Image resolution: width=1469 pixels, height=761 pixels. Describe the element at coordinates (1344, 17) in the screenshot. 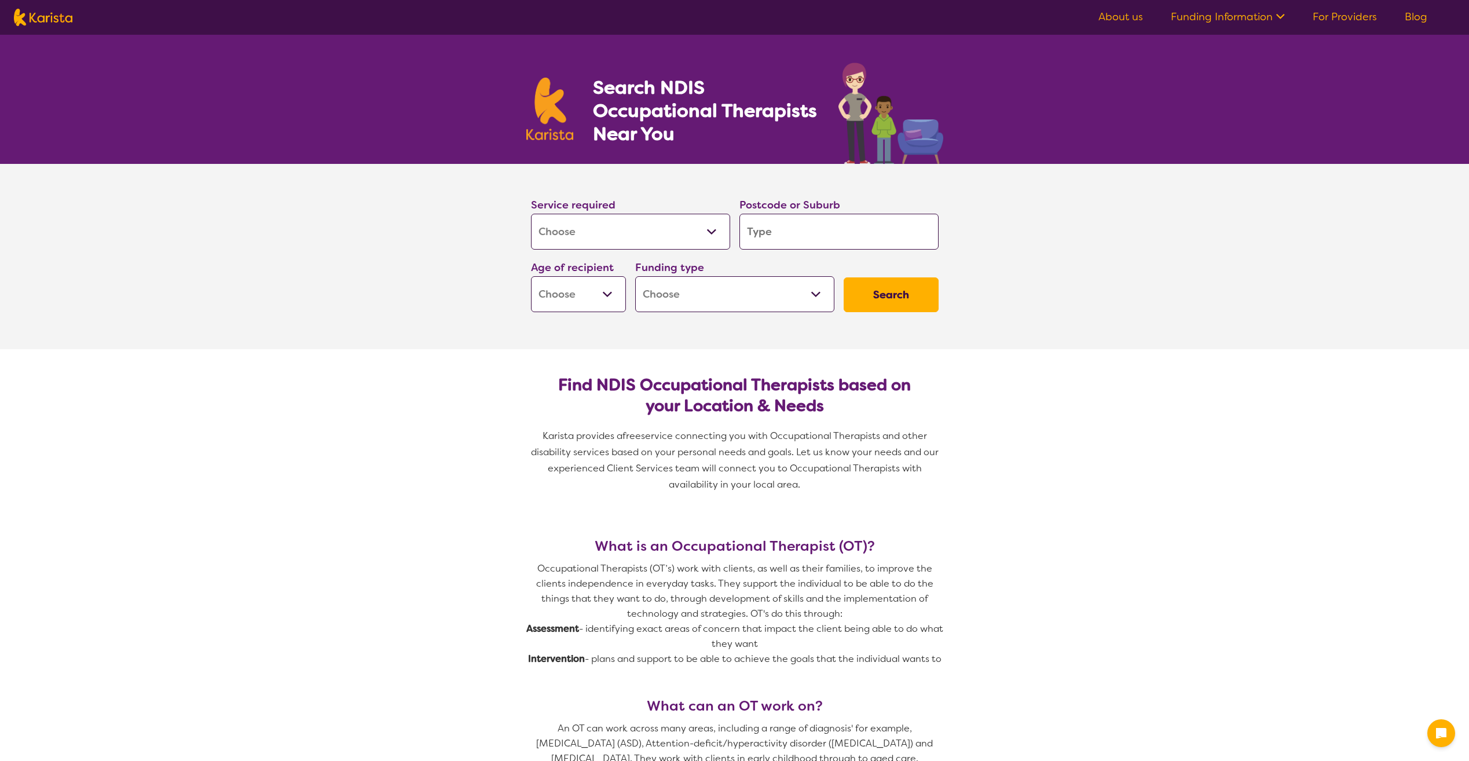

I see `a: For Providers` at that location.